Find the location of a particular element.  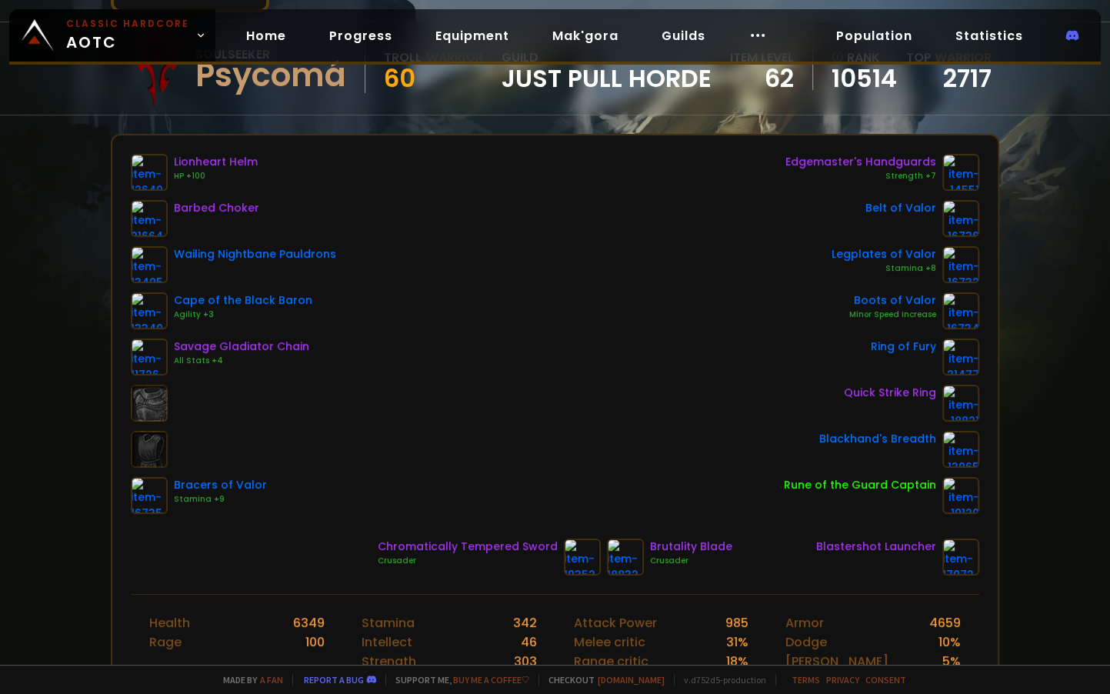

div: 46 is located at coordinates (528, 642).